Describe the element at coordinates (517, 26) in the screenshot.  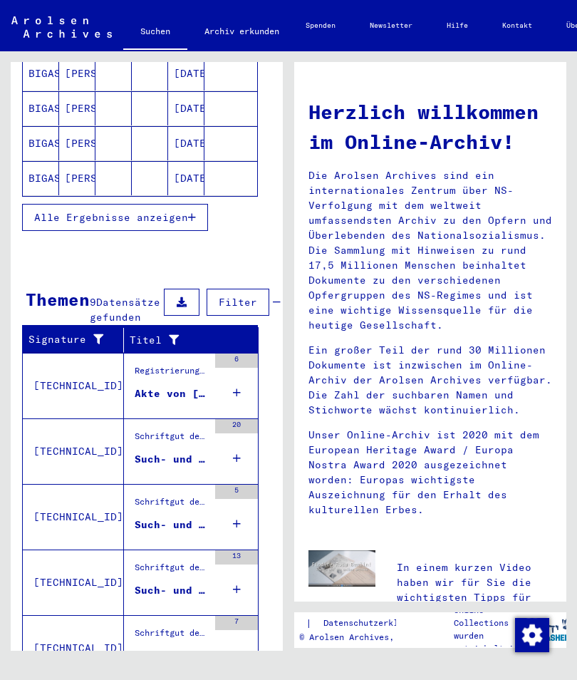
I see `a: Kontakt` at that location.